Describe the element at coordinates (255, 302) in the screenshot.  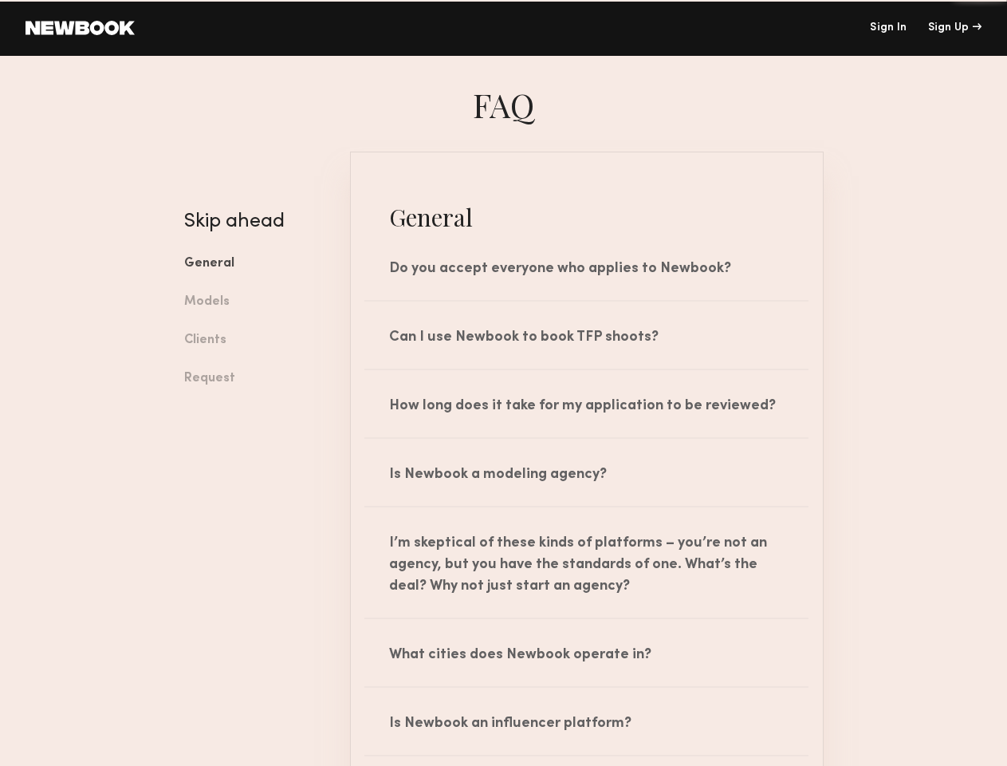
I see `a: Models` at that location.